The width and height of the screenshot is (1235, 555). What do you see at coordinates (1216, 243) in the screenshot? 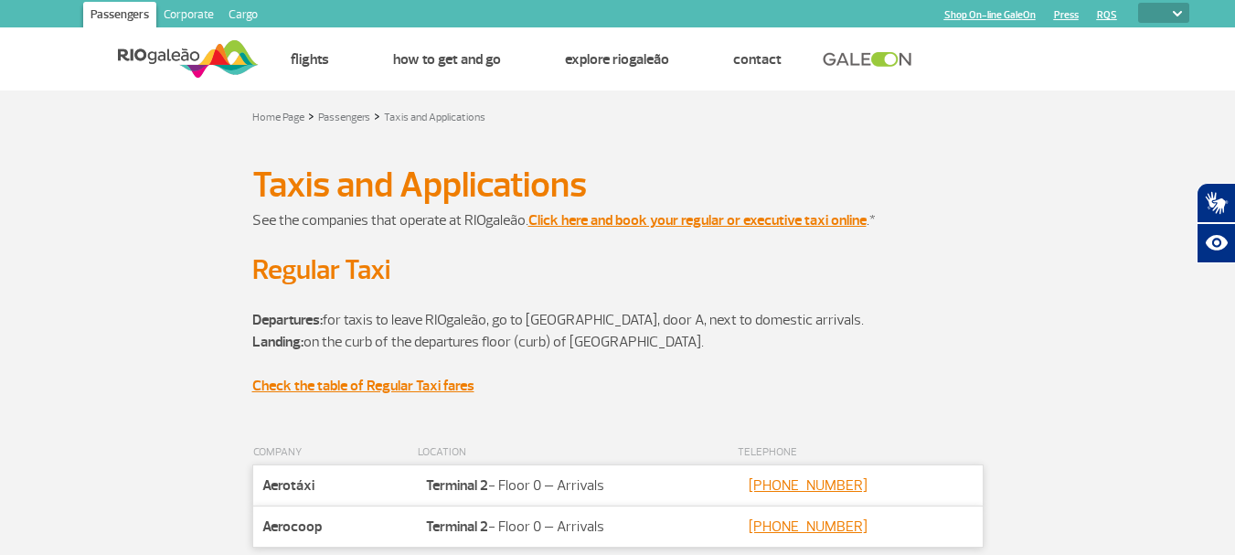
I see `button: Abrir recursos assistivos.` at bounding box center [1216, 243].